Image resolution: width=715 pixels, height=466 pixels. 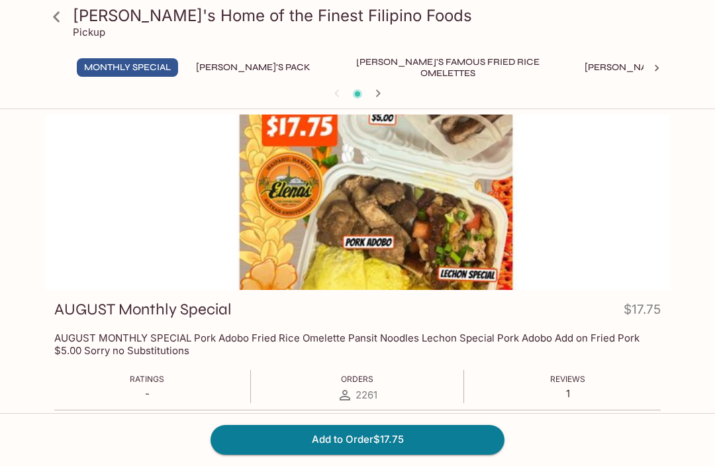 I want to click on button: Add to Order$17.75, so click(x=357, y=439).